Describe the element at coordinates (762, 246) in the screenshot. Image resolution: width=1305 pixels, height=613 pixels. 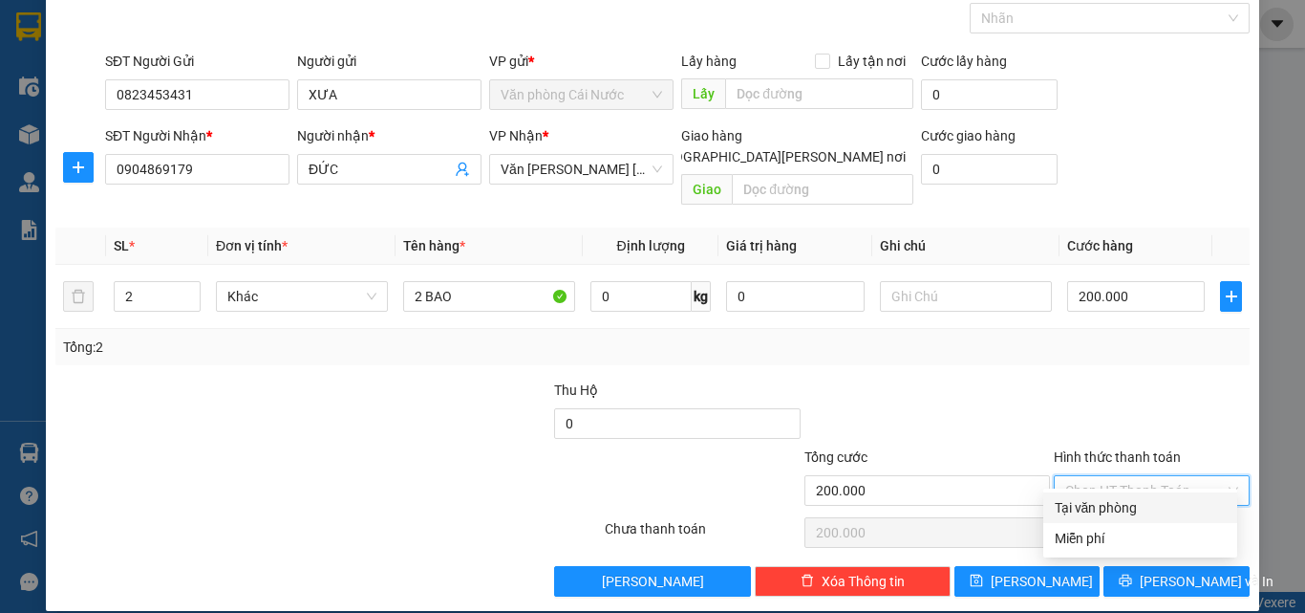
I see `span: Giá trị hàng` at that location.